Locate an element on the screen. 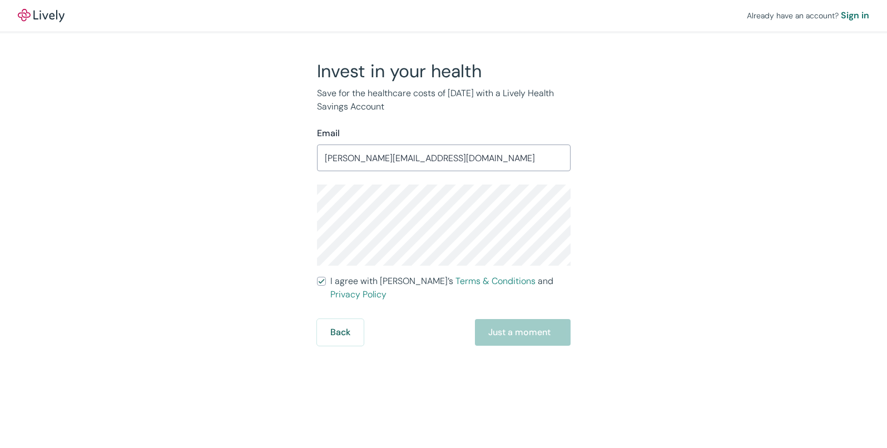 The image size is (887, 448). h2: Invest in your health is located at coordinates (444, 71).